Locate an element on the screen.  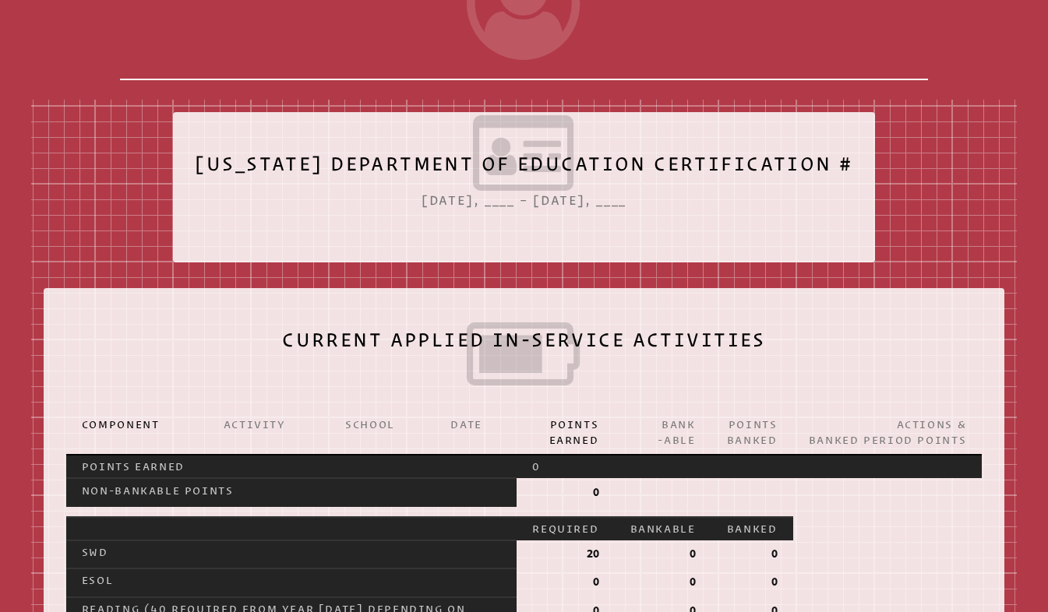
p: Bankable is located at coordinates (663, 529).